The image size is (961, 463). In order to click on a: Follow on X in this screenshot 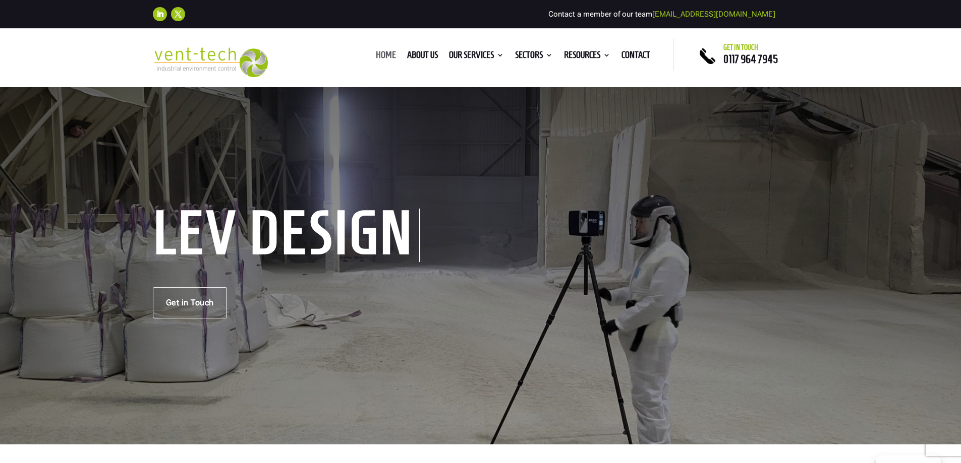, I will do `click(178, 14)`.